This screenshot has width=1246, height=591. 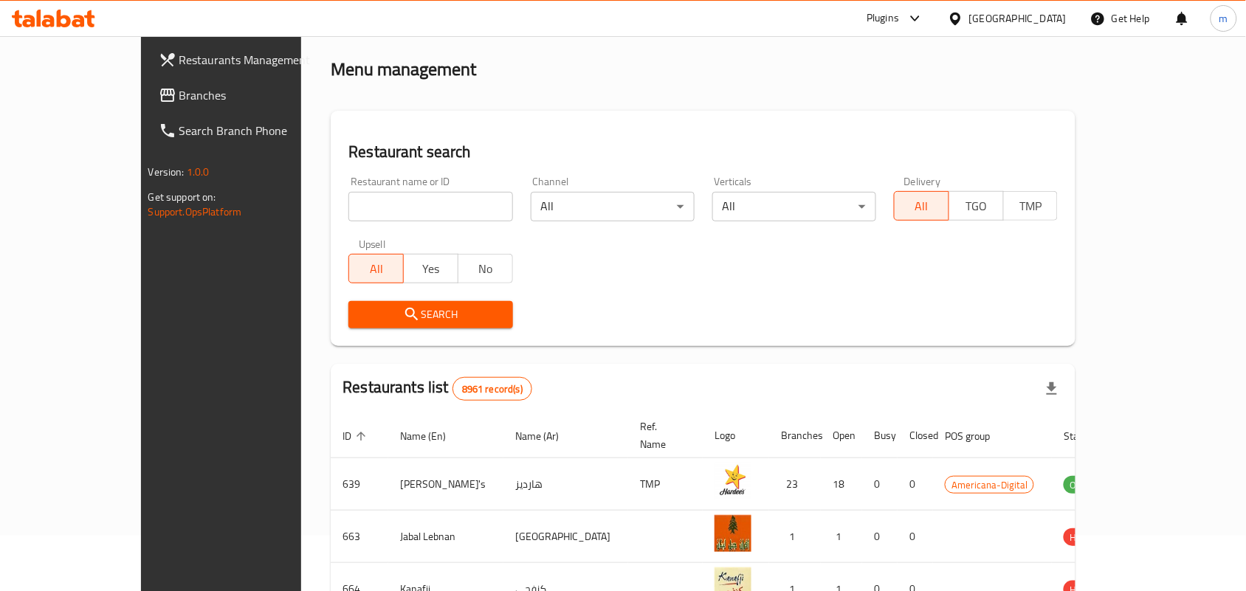 I want to click on td: هارديز, so click(x=565, y=484).